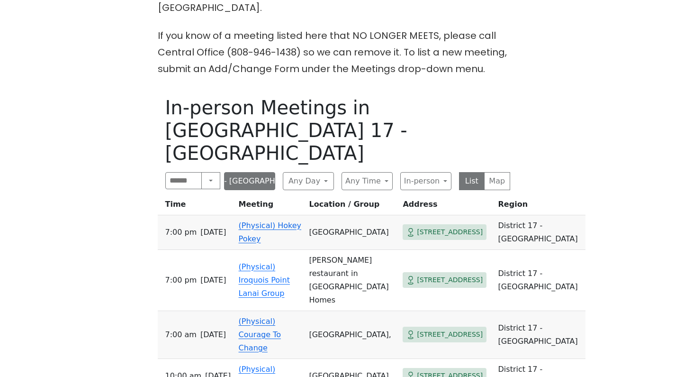 The image size is (675, 377). Describe the element at coordinates (472, 181) in the screenshot. I see `button: List` at that location.